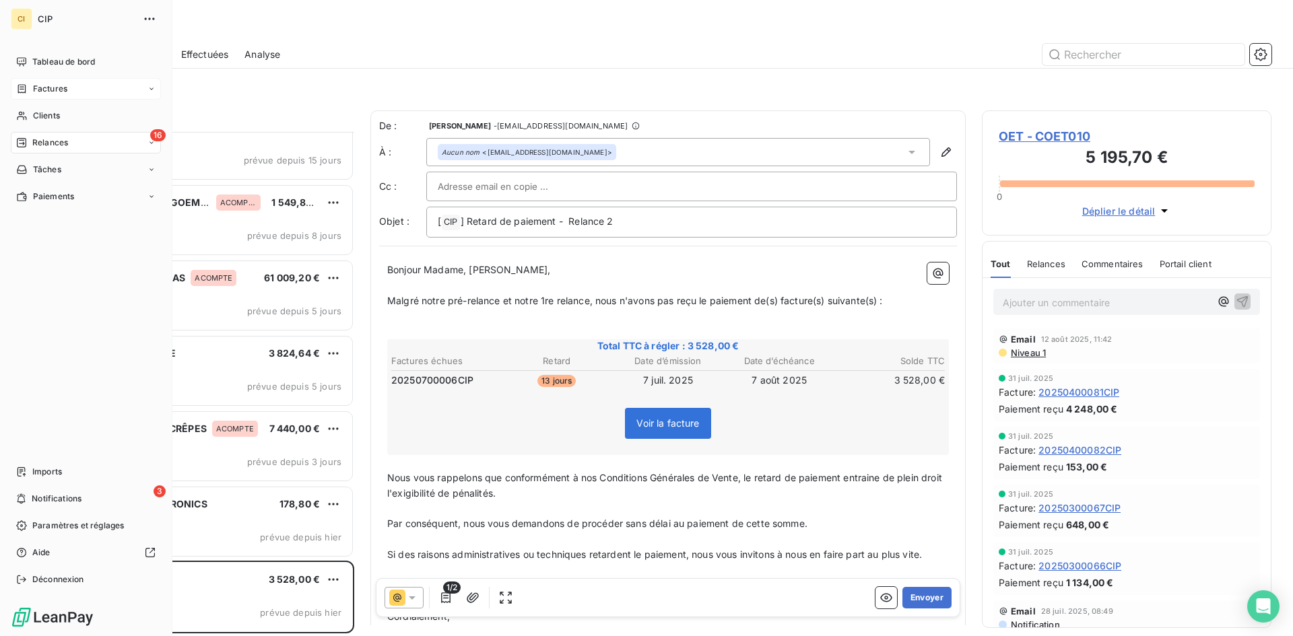 This screenshot has height=636, width=1293. Describe the element at coordinates (292, 277) in the screenshot. I see `span: 61 009,20 €` at that location.